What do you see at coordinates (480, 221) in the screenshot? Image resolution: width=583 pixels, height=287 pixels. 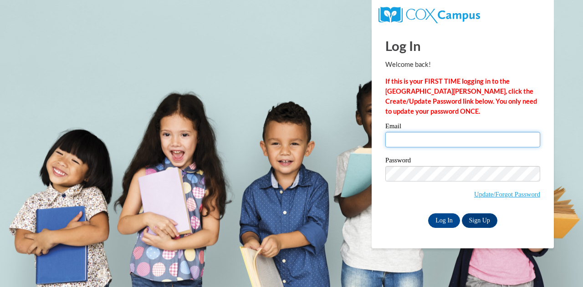 I see `a: Sign Up` at bounding box center [480, 221].